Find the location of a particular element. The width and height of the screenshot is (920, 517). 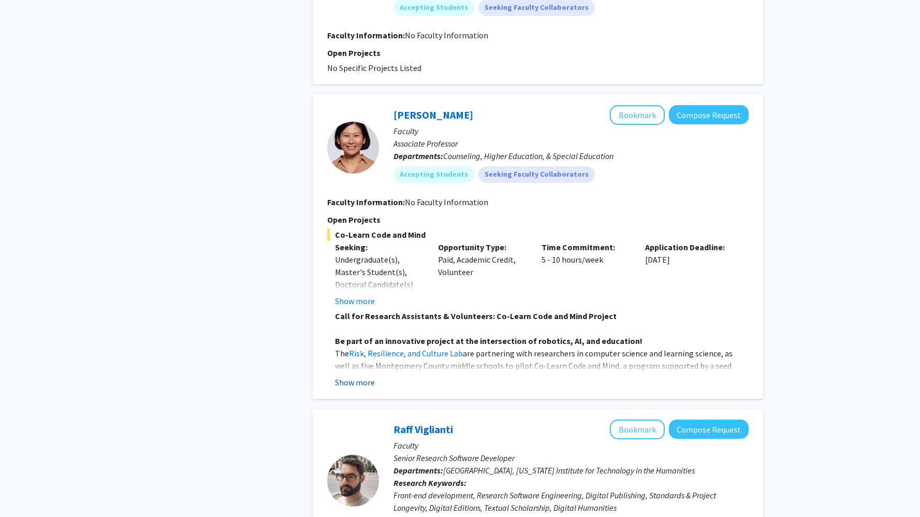

div: 5 - 10 hours/week is located at coordinates (586, 274).